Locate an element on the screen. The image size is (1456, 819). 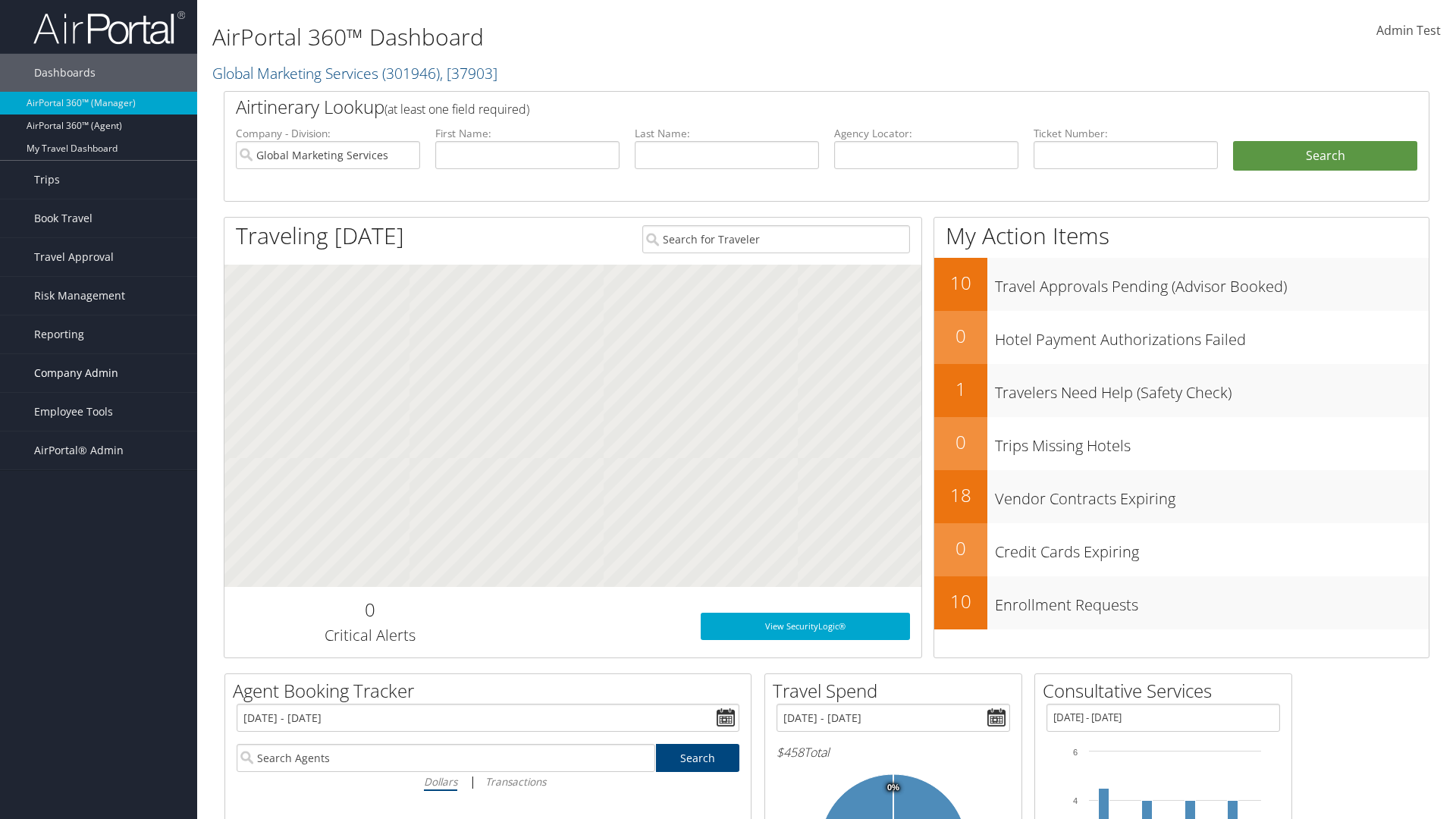
label: Company - Division: is located at coordinates (328, 134).